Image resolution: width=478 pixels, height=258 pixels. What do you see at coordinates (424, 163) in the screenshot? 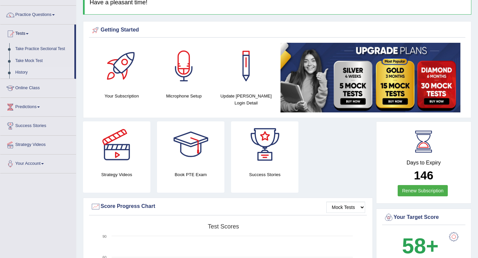
I see `h4: Days to Expiry` at bounding box center [424, 163].